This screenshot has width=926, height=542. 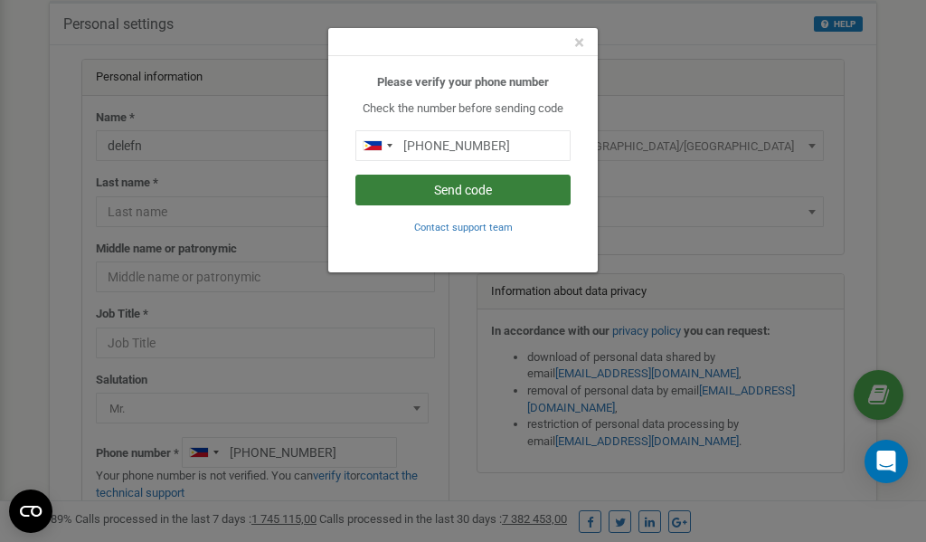 I want to click on div: Telephone country code, so click(x=377, y=146).